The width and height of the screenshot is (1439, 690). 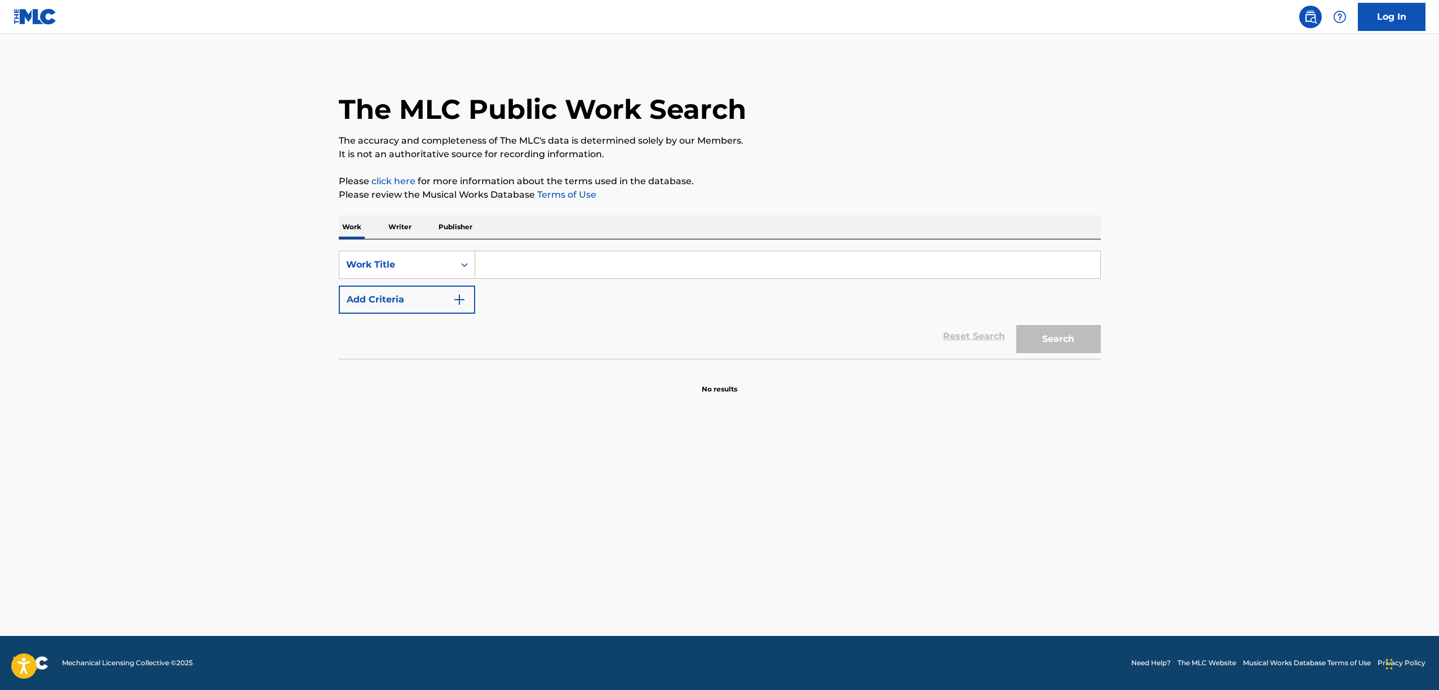 What do you see at coordinates (1306, 663) in the screenshot?
I see `a: Musical Works Database Terms of Use` at bounding box center [1306, 663].